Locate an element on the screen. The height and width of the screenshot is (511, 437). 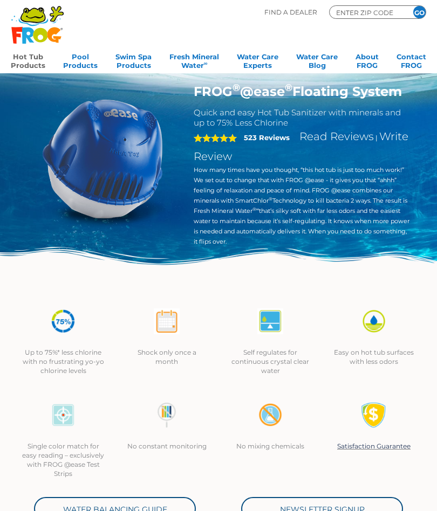
a: Water CareBlog is located at coordinates (316, 60).